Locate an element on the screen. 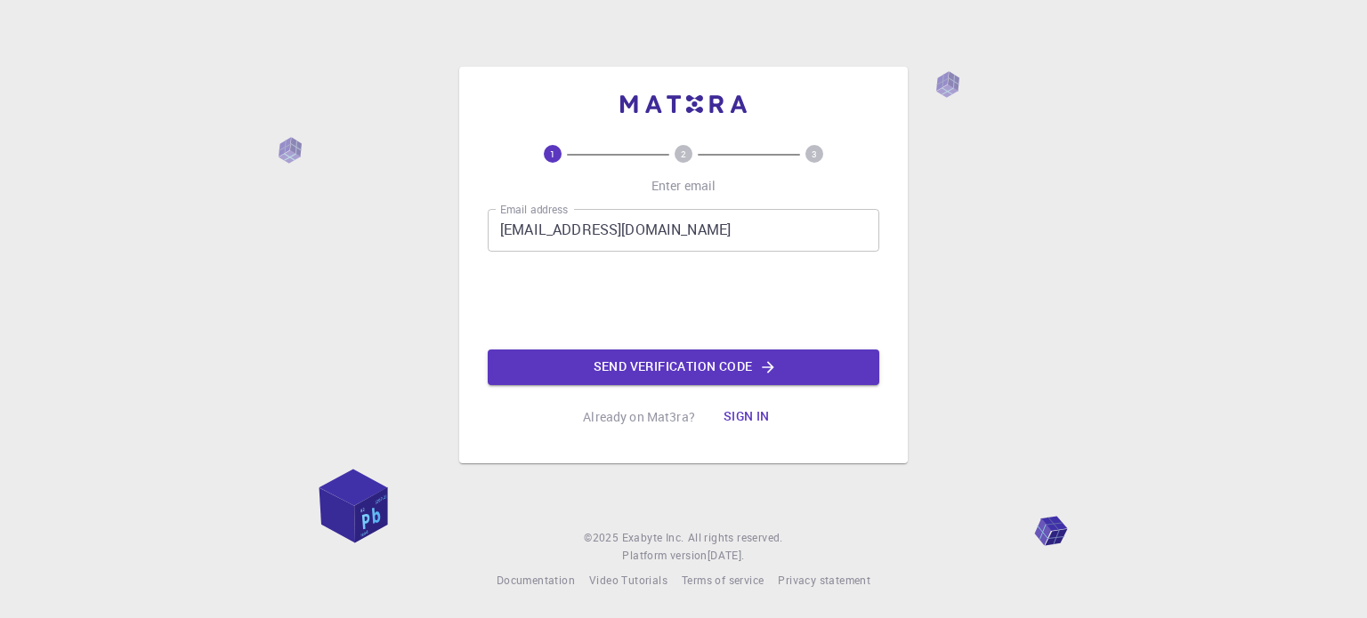  a: Video Tutorials is located at coordinates (628, 581).